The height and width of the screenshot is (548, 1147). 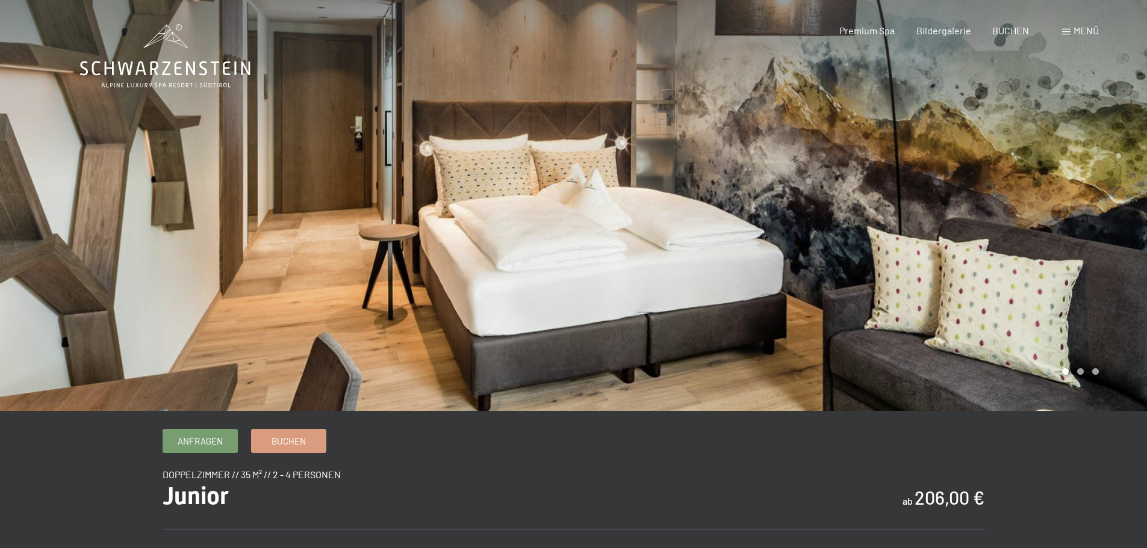 What do you see at coordinates (1086, 30) in the screenshot?
I see `span: Menü` at bounding box center [1086, 30].